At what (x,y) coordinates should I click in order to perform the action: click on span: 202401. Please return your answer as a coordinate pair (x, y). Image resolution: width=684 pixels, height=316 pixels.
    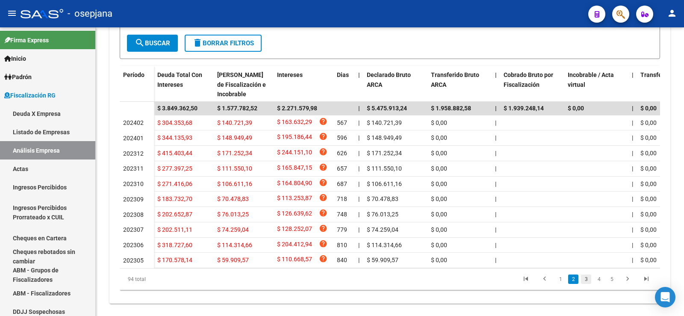
    Looking at the image, I should click on (133, 138).